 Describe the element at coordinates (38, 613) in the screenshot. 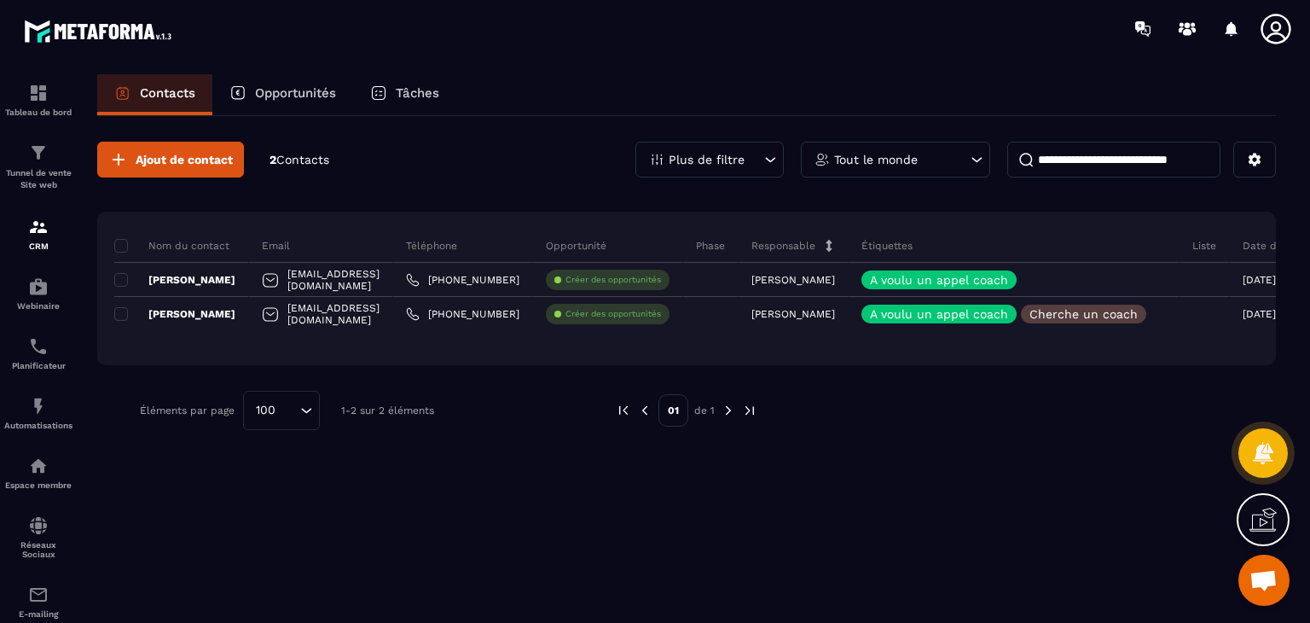

I see `p: E-mailing` at that location.